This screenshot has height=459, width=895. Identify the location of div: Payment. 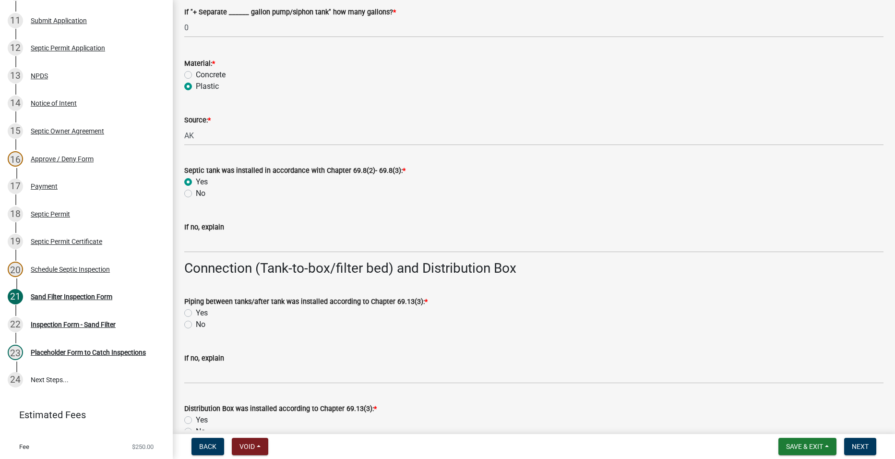
(44, 186).